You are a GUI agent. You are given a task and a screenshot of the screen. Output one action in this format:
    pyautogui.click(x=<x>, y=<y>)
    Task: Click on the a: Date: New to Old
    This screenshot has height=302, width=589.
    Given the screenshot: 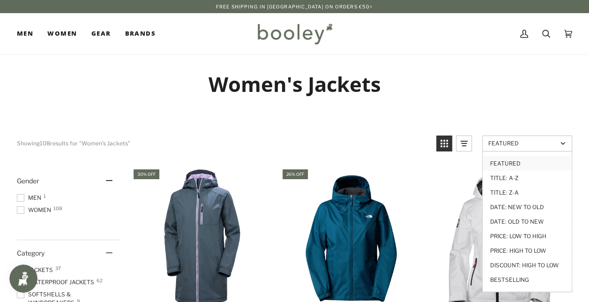 What is the action you would take?
    pyautogui.click(x=527, y=207)
    